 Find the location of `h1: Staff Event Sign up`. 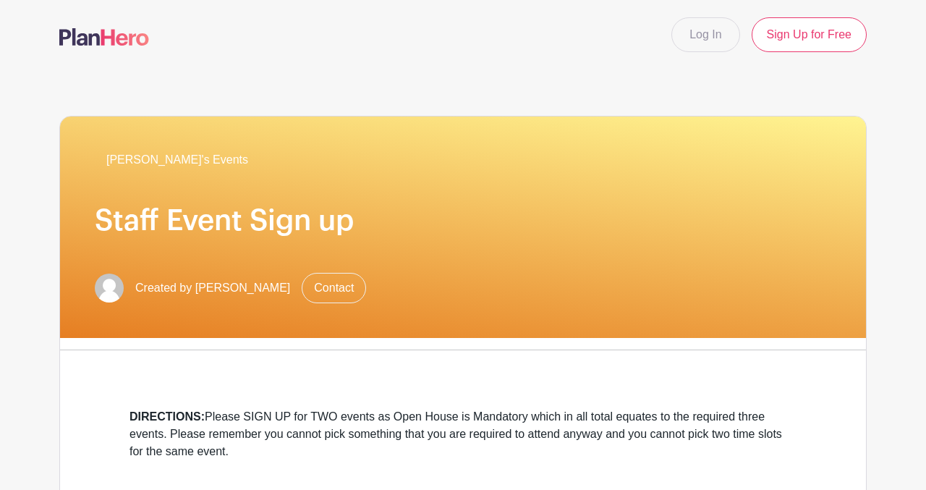

h1: Staff Event Sign up is located at coordinates (463, 221).